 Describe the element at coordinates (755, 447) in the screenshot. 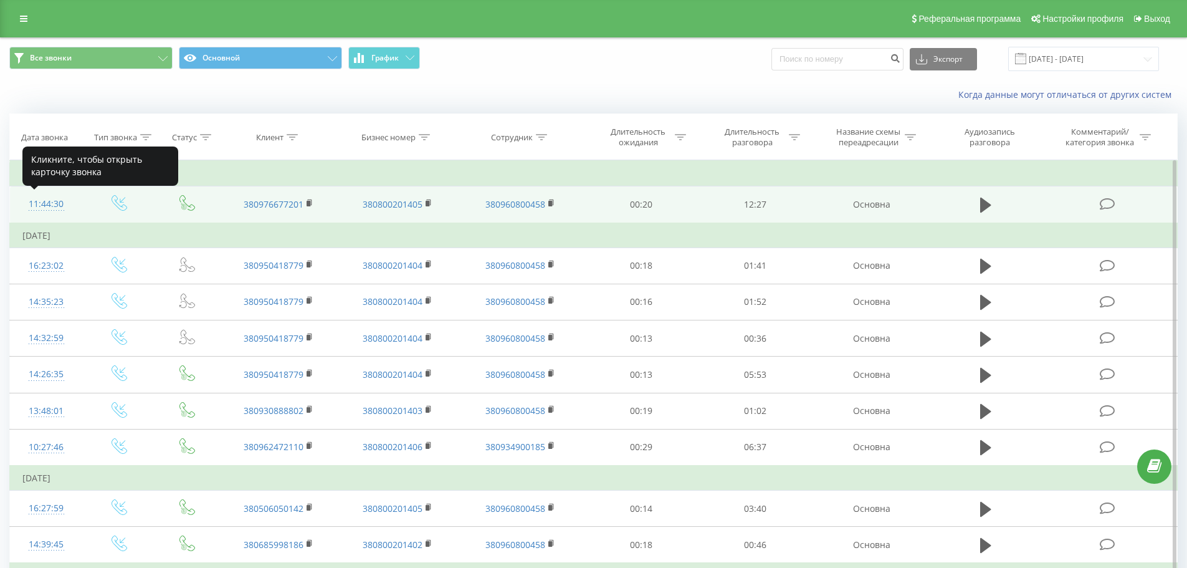

I see `td: 06:37` at that location.